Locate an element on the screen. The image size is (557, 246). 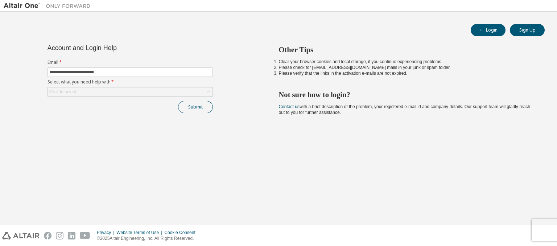
a: Contact us is located at coordinates (289, 107).